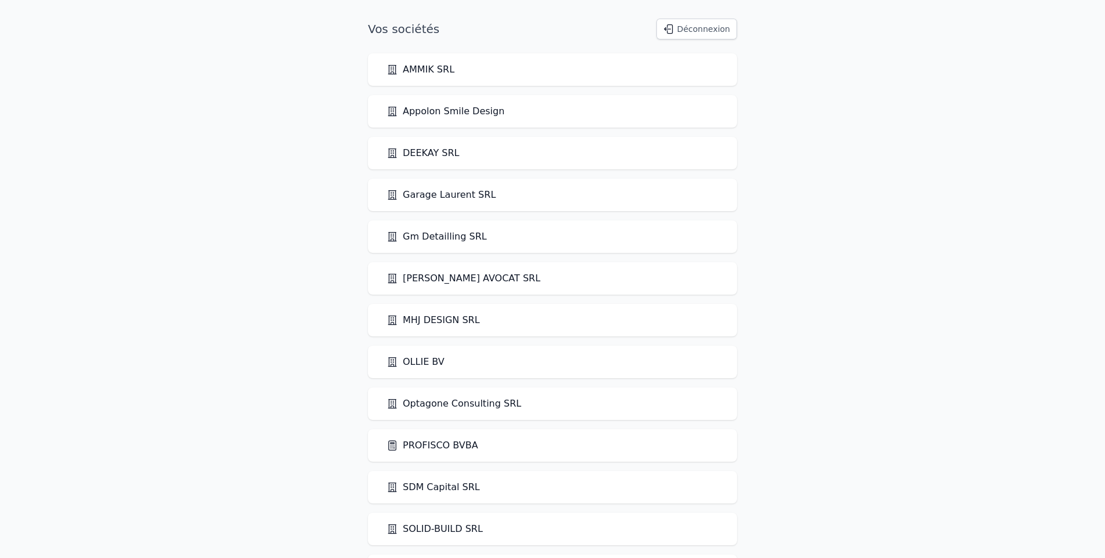 The height and width of the screenshot is (558, 1105). Describe the element at coordinates (420, 70) in the screenshot. I see `a: AMMIK SRL` at that location.